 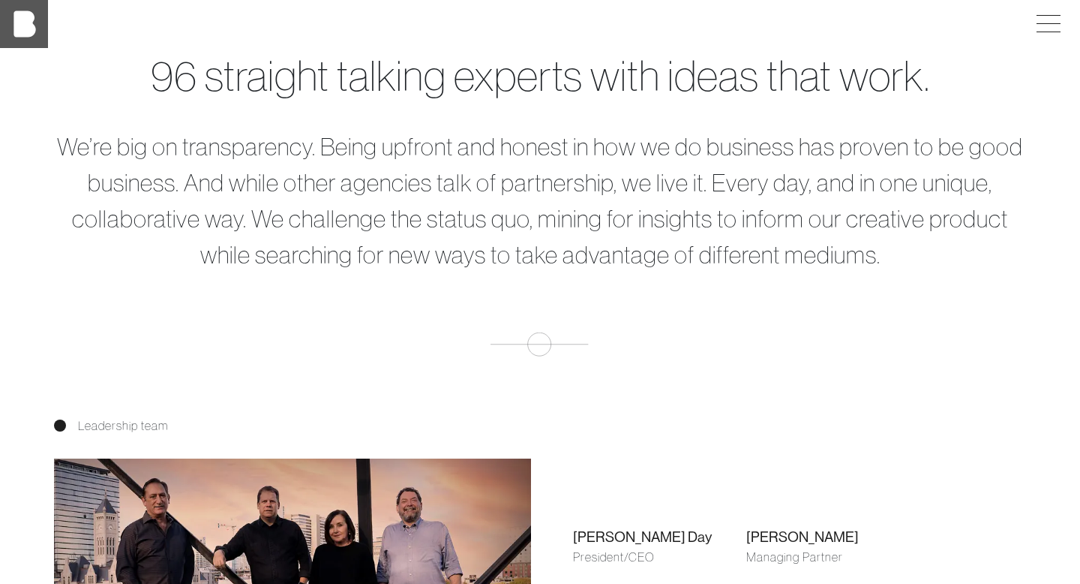 What do you see at coordinates (540, 76) in the screenshot?
I see `div: 96 straight talking experts with ideas that work.` at bounding box center [540, 76].